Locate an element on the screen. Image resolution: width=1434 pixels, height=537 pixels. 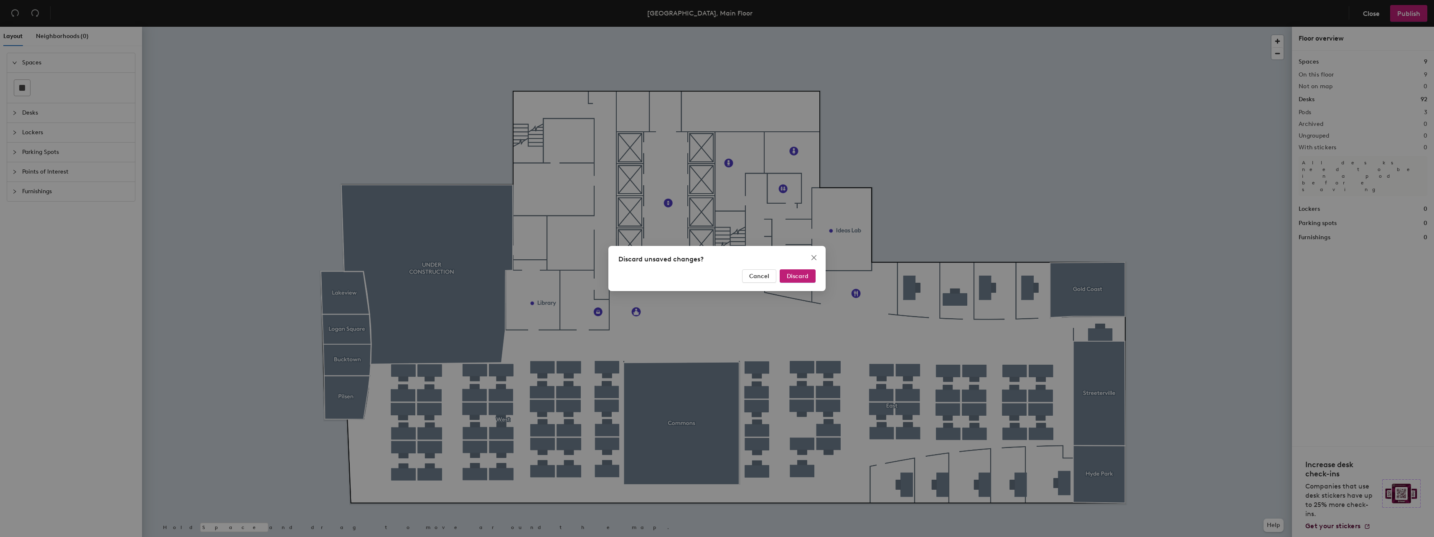
span: Discard is located at coordinates (798, 276).